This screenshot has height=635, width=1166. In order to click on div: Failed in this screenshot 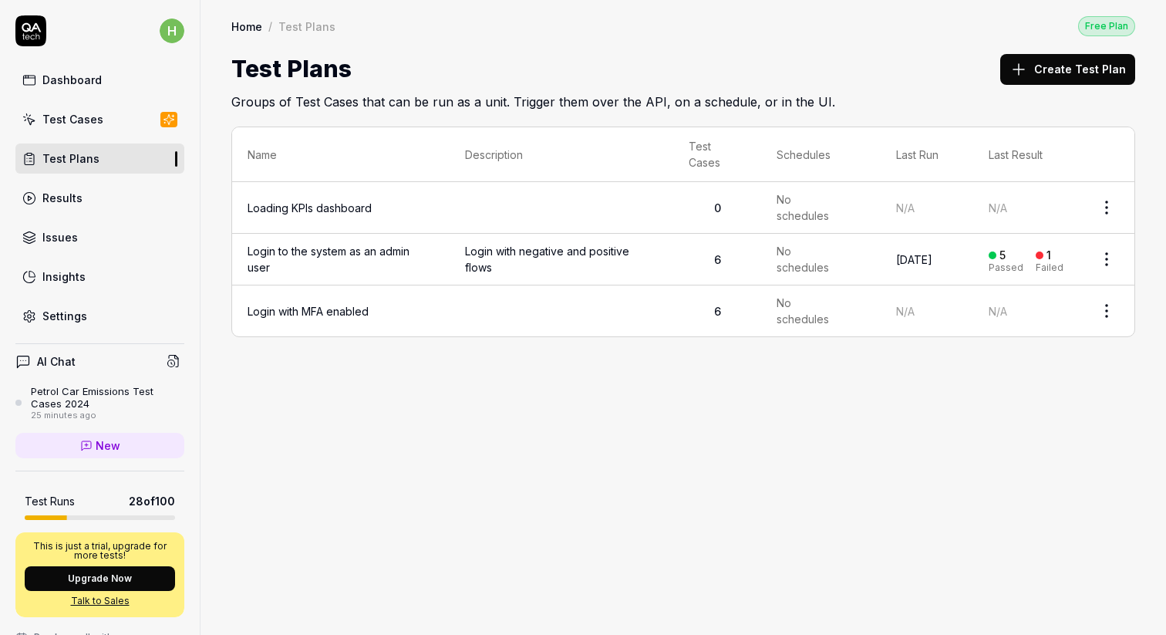, I will do `click(1050, 268)`.